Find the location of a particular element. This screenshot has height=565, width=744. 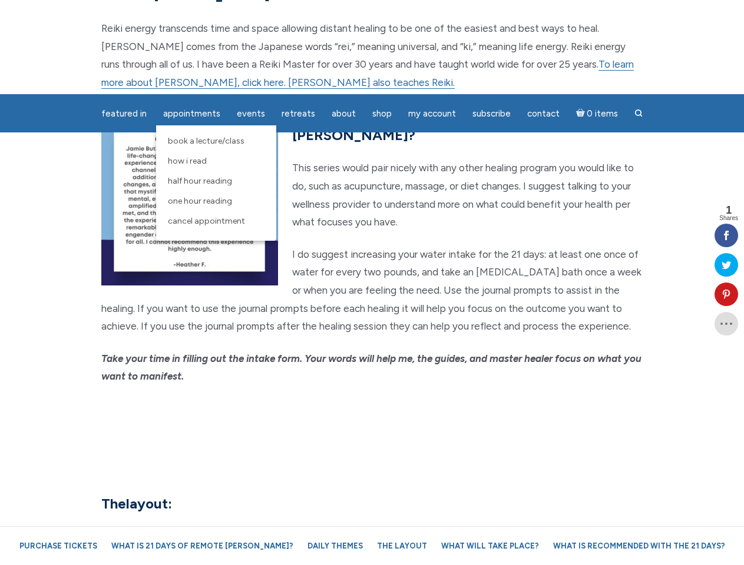

a: featured in is located at coordinates (124, 114).